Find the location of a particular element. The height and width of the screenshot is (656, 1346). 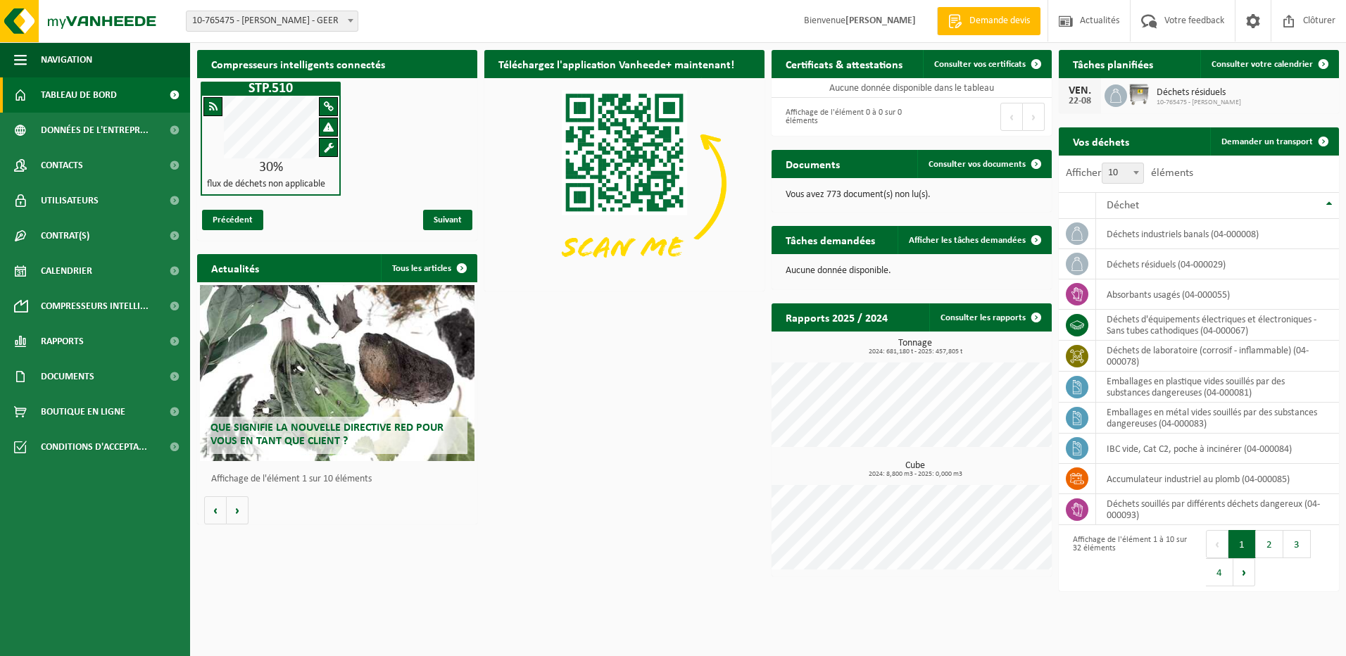

h2: Certificats & attestations is located at coordinates (844, 63).